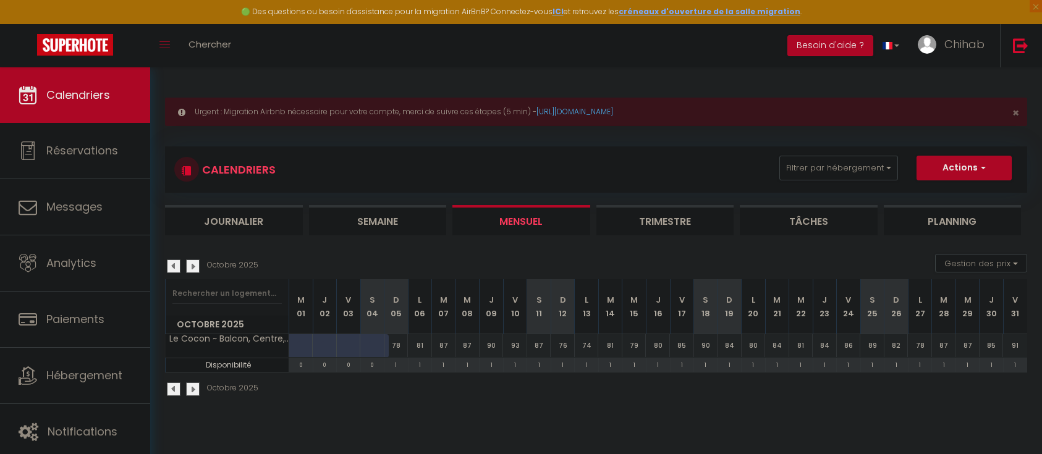  Describe the element at coordinates (209, 46) in the screenshot. I see `a: Chercher` at that location.